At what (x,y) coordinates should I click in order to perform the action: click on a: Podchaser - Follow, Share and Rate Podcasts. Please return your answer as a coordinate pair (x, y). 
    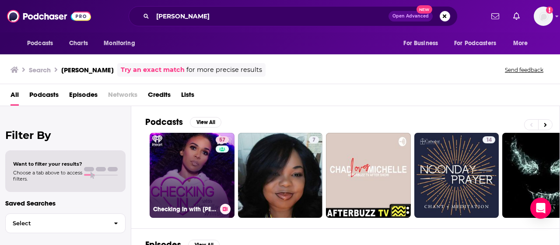
    Looking at the image, I should click on (49, 16).